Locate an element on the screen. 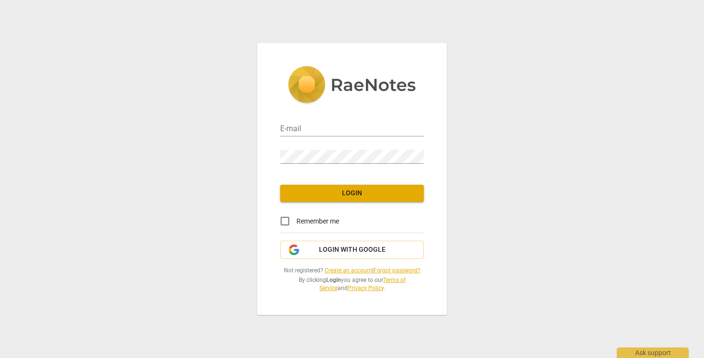 Image resolution: width=704 pixels, height=358 pixels. a: Create an account is located at coordinates (348, 271).